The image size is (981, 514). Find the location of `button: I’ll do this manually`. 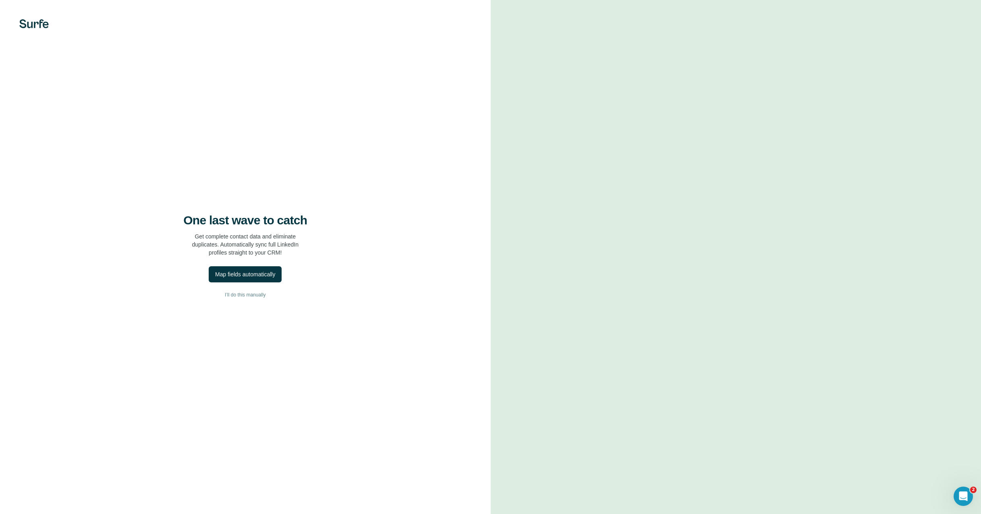

button: I’ll do this manually is located at coordinates (245, 295).